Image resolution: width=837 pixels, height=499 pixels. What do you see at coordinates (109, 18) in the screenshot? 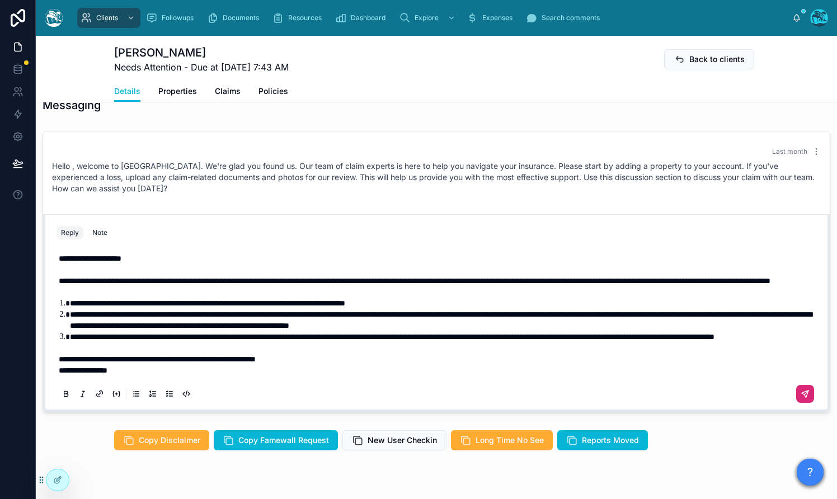
I see `a: Clients` at bounding box center [109, 18].